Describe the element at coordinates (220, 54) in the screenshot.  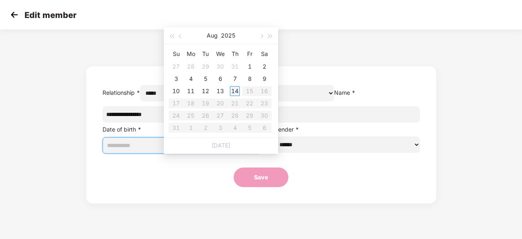
I see `th: We` at that location.